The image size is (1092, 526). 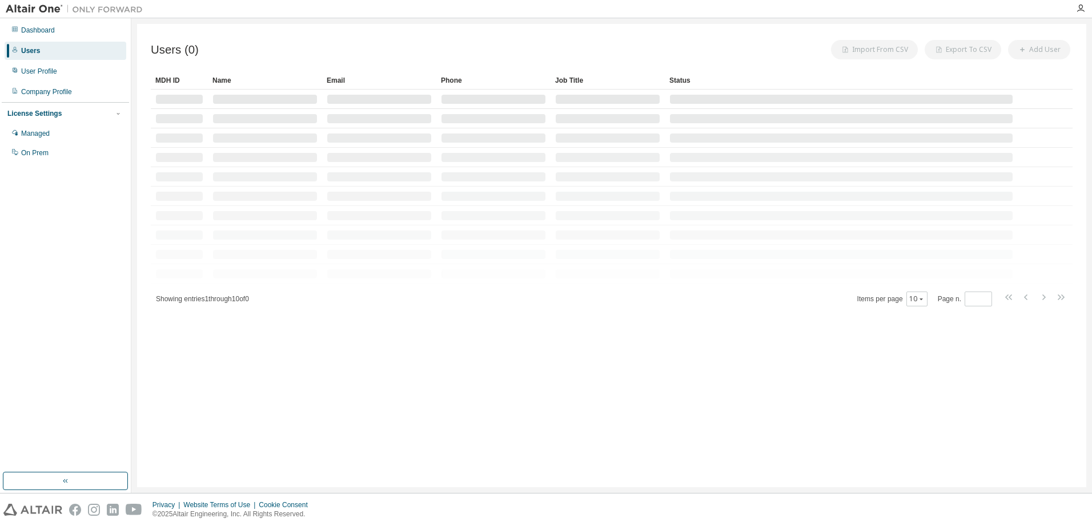 What do you see at coordinates (35, 153) in the screenshot?
I see `div: On Prem` at bounding box center [35, 153].